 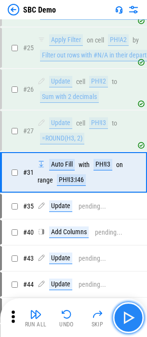 I want to click on img: Skip, so click(x=98, y=315).